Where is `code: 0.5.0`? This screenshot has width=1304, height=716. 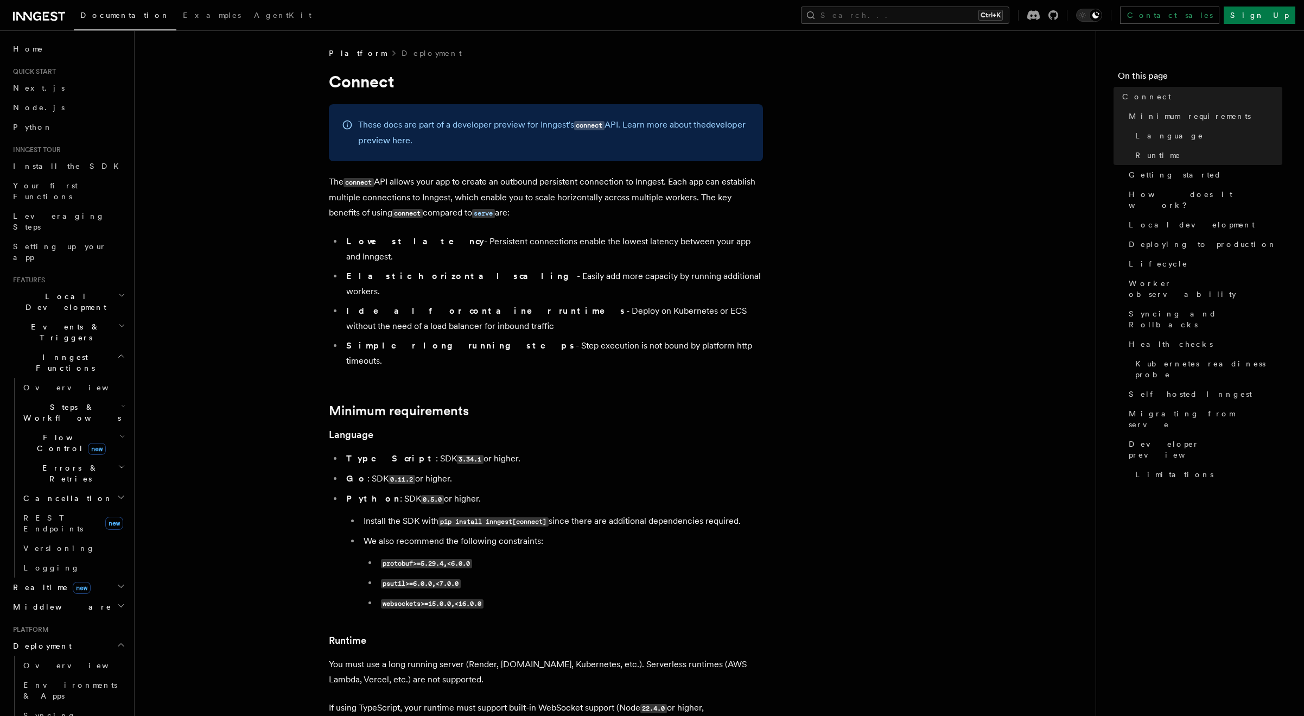
code: 0.5.0 is located at coordinates (432, 499).